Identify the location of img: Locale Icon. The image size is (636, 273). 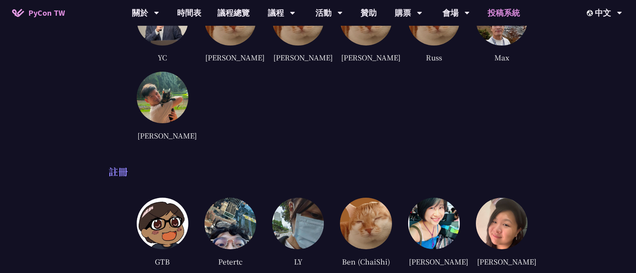
(591, 13).